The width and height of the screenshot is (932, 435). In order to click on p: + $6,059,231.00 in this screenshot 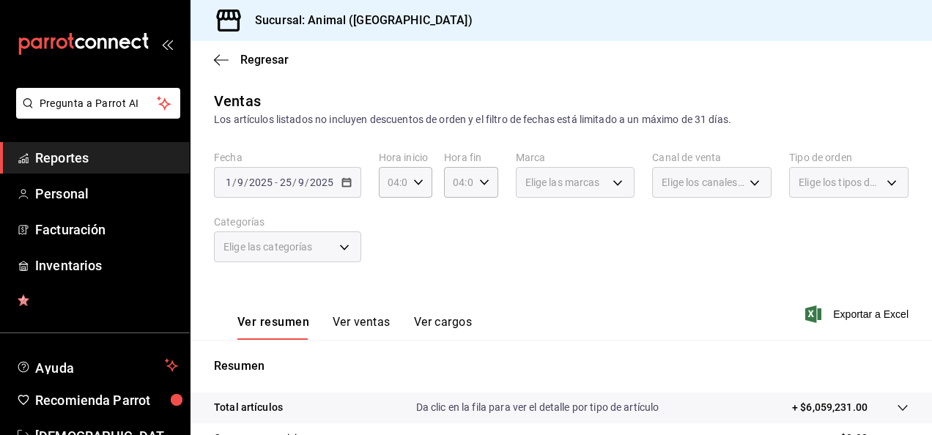, I will do `click(829, 407)`.